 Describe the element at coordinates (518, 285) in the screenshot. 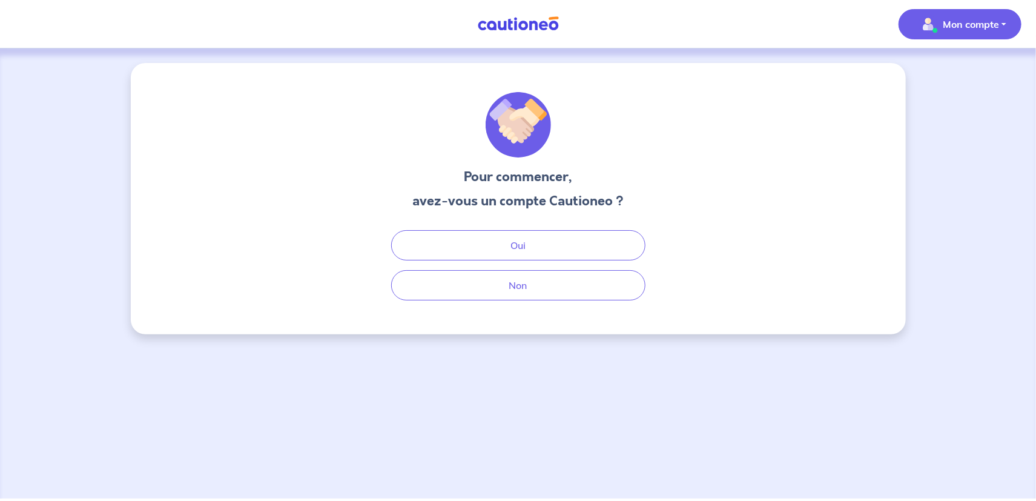

I see `button: Non` at that location.